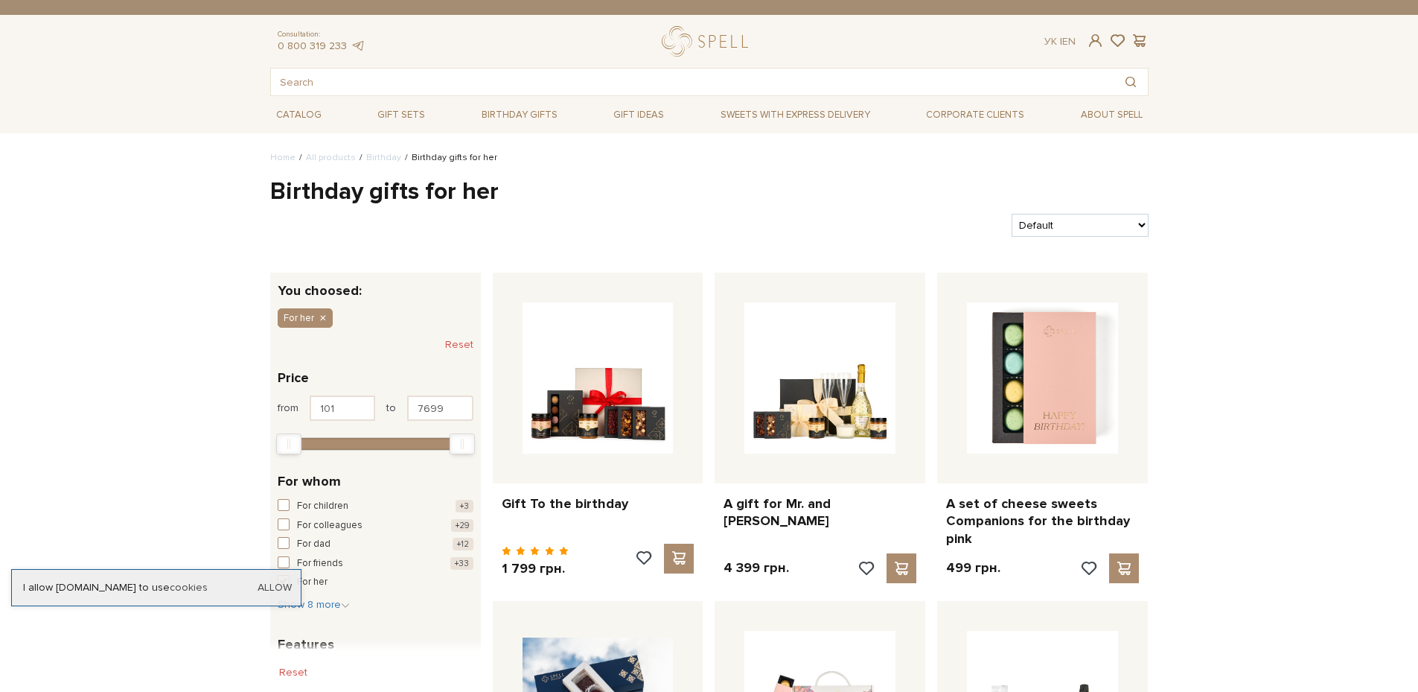  I want to click on a: Sweets with express delivery, so click(795, 115).